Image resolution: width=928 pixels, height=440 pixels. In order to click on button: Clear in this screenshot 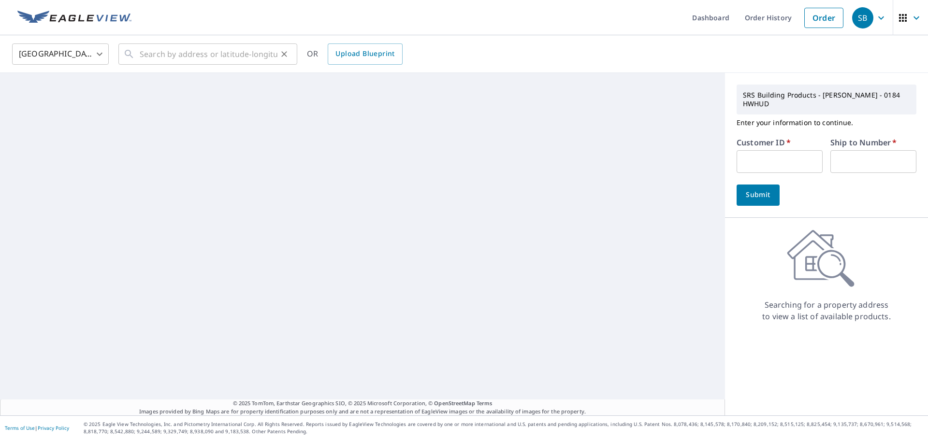, I will do `click(284, 54)`.